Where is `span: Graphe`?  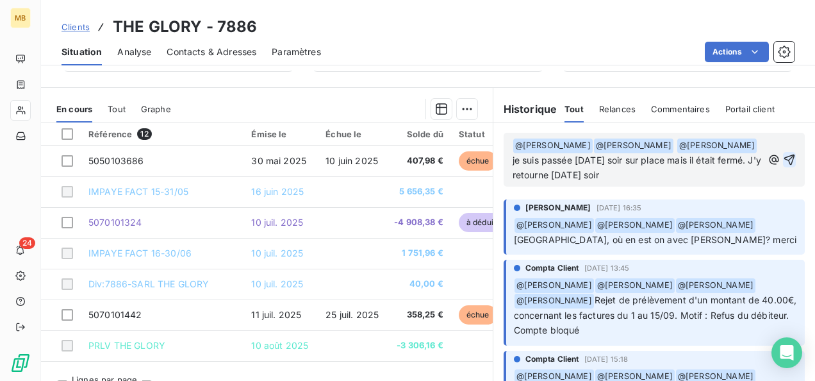 span: Graphe is located at coordinates (156, 109).